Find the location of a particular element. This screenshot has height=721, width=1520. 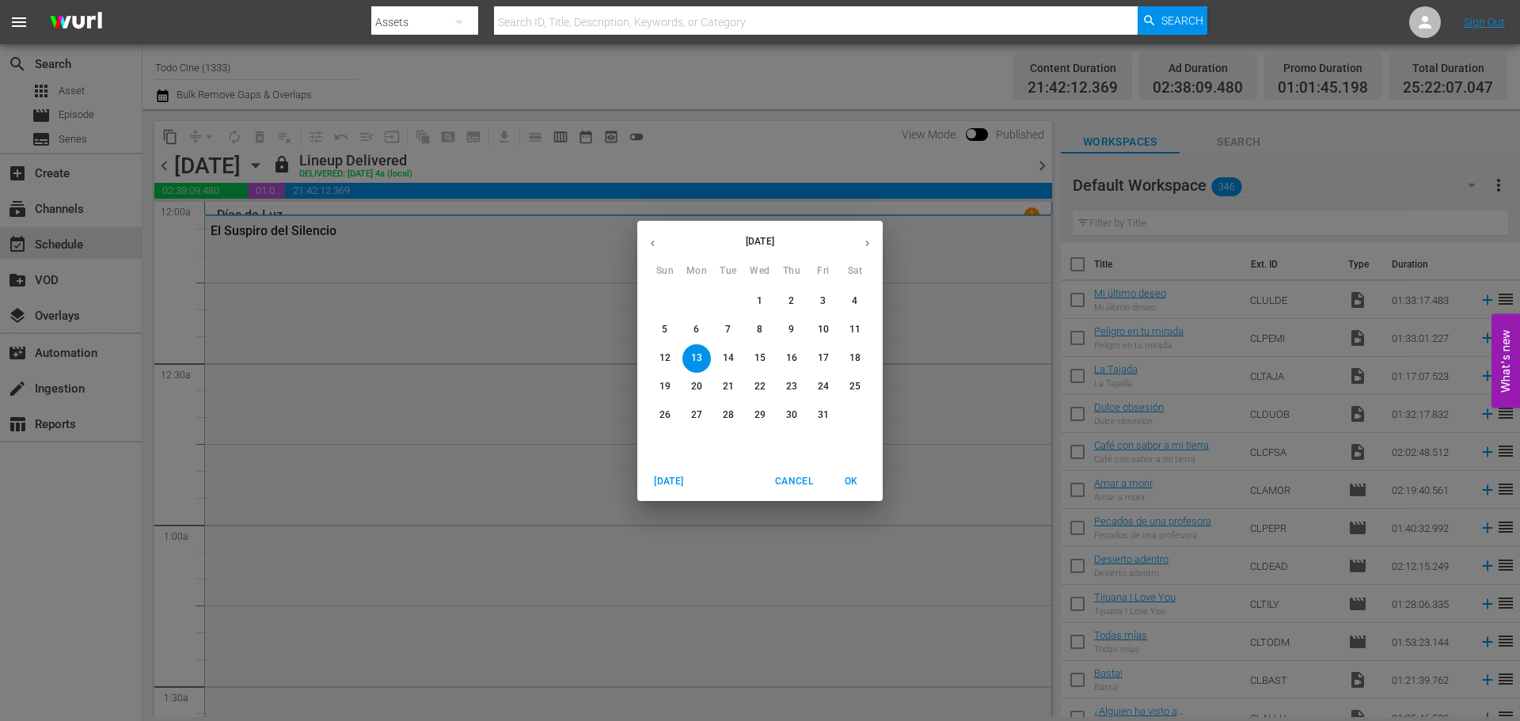

p: 6 is located at coordinates (696, 329).